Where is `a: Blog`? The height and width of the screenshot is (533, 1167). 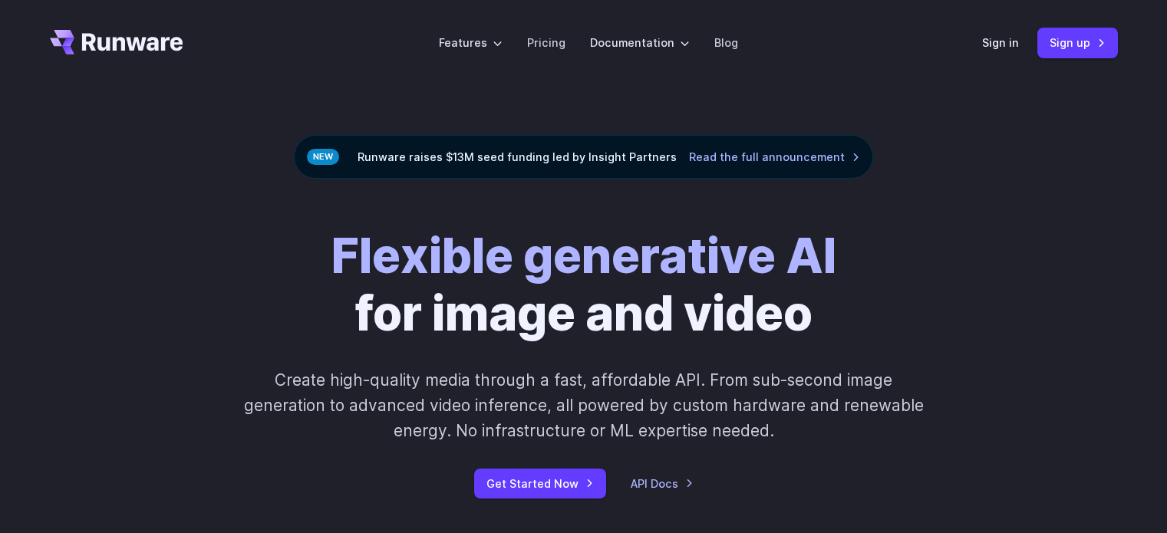
a: Blog is located at coordinates (726, 42).